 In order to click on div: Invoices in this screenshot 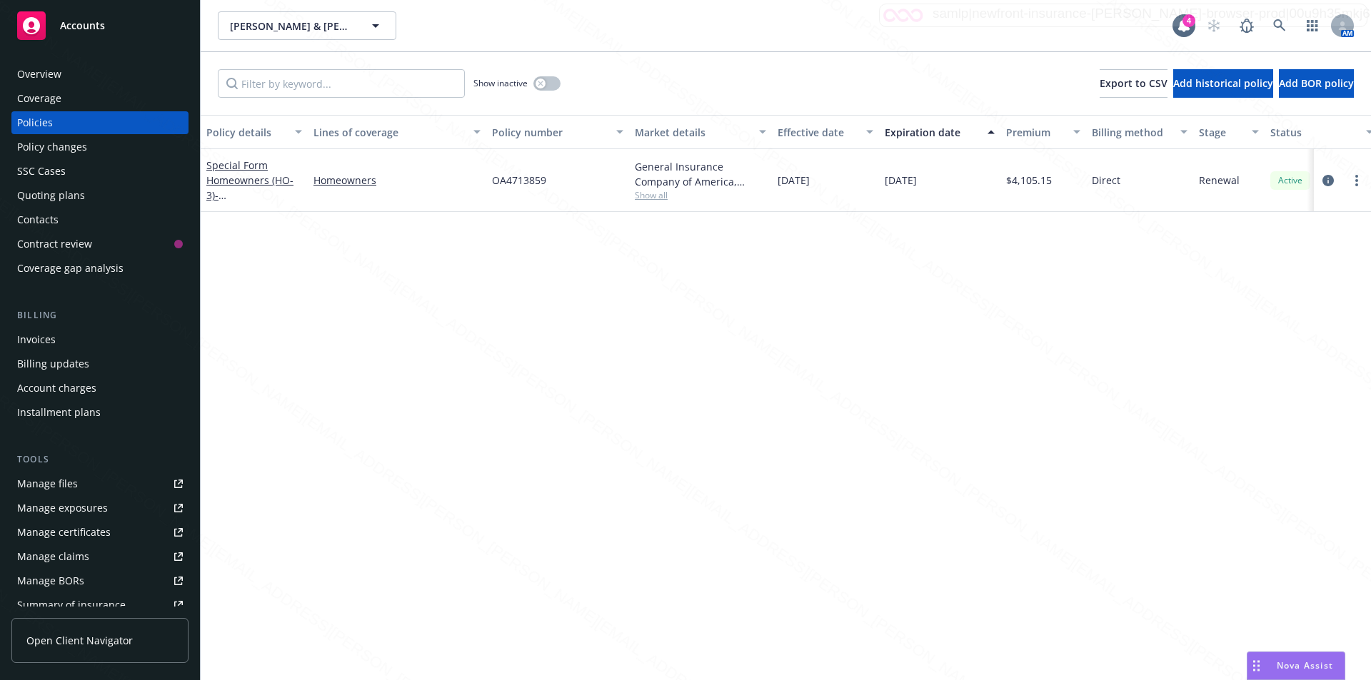, I will do `click(36, 340)`.